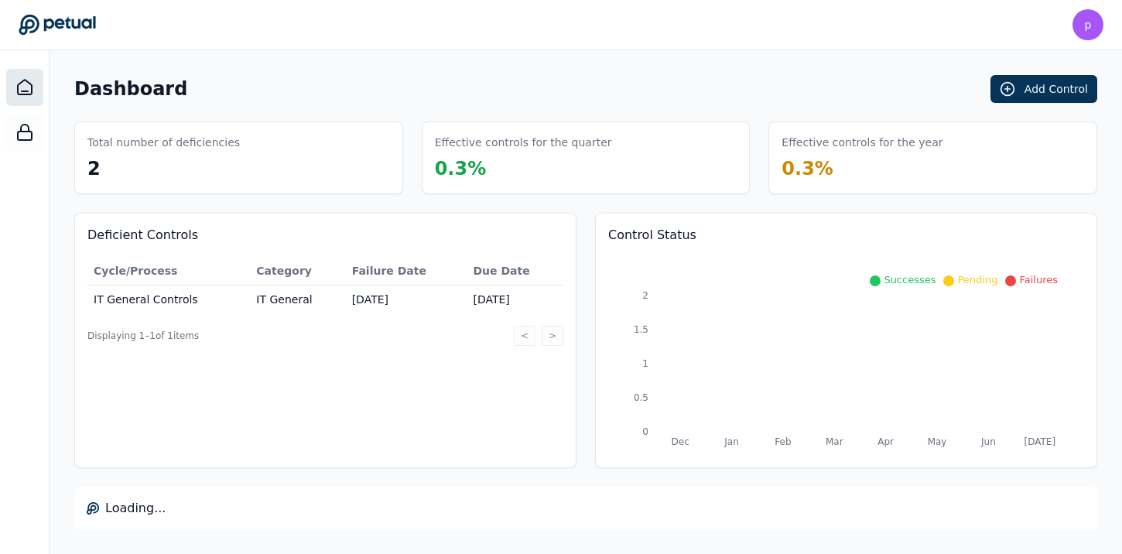  I want to click on th: Cycle/Process, so click(169, 271).